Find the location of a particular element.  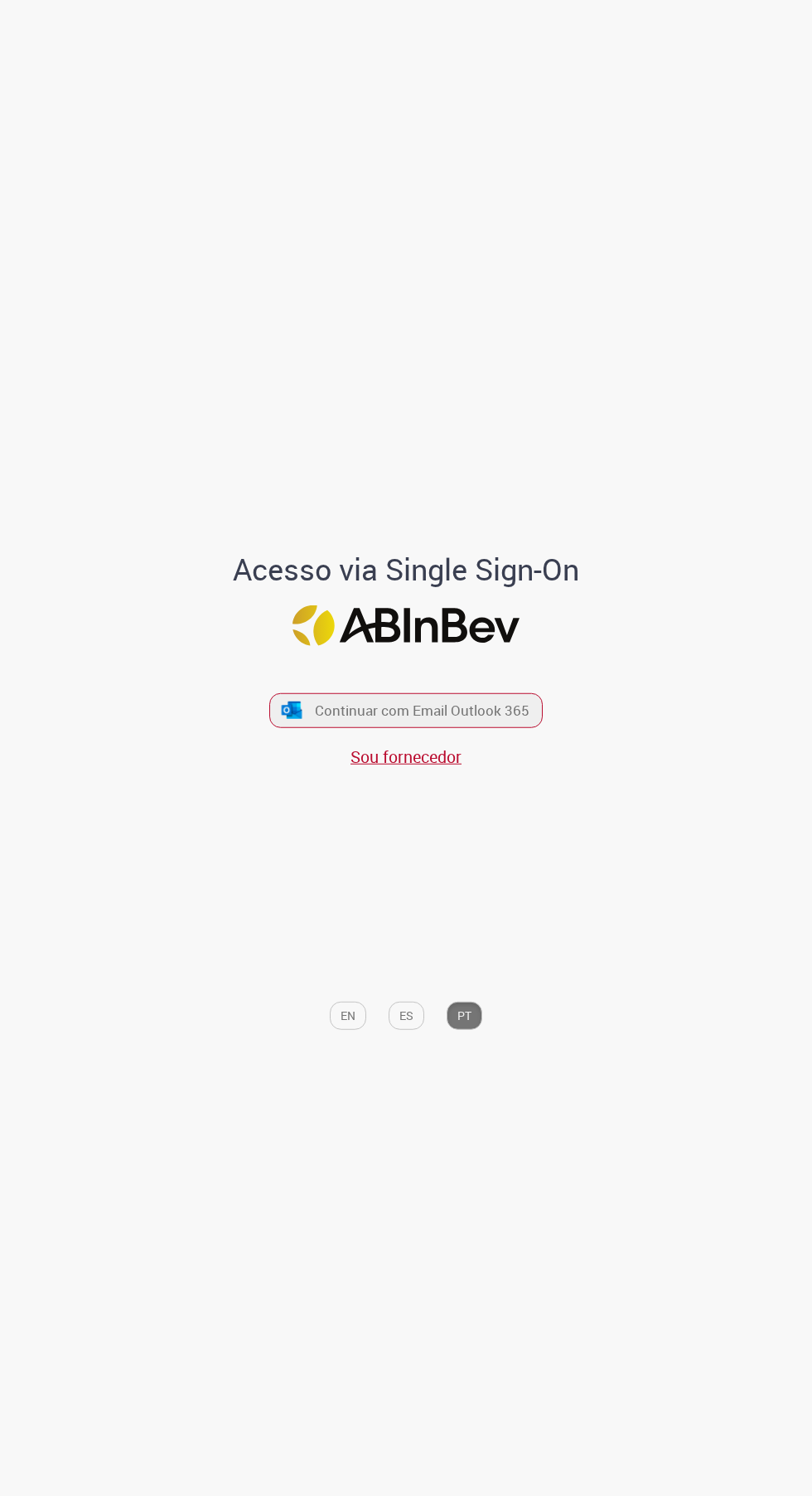

img: ícone Azure/Microsoft 360 is located at coordinates (292, 710).